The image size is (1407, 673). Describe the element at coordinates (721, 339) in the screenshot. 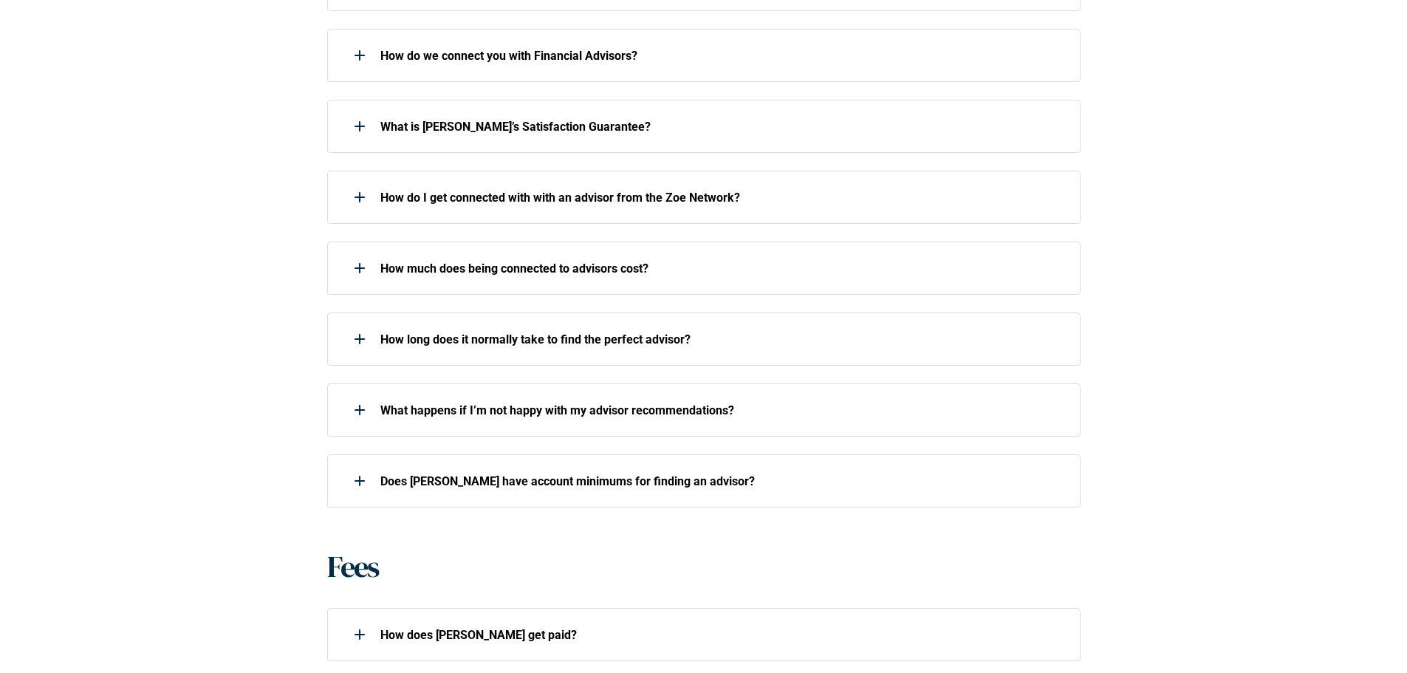

I see `p: How long does it normally take to find the perfect advisor?` at that location.